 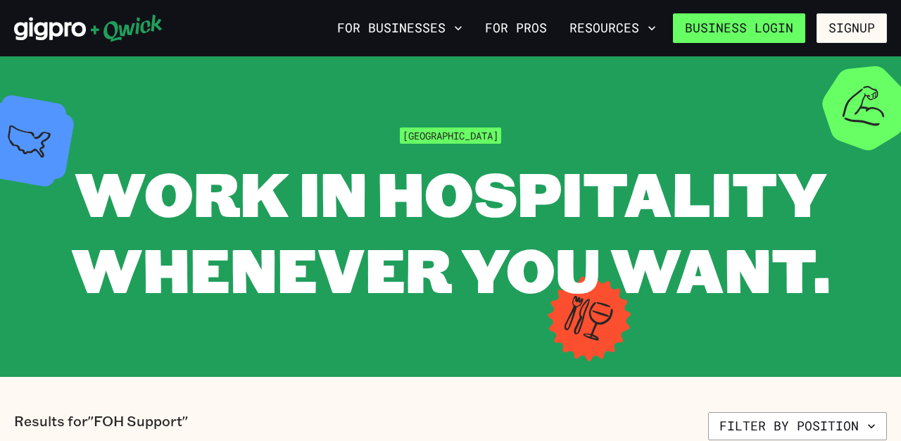 I want to click on a: For Pros, so click(x=516, y=28).